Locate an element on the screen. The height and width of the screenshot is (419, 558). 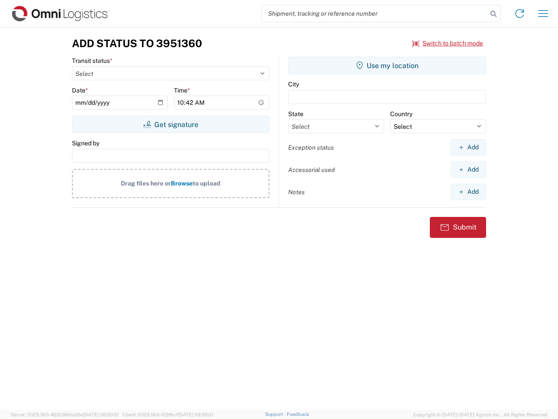
h3: Add Status to 3951360 is located at coordinates (137, 43).